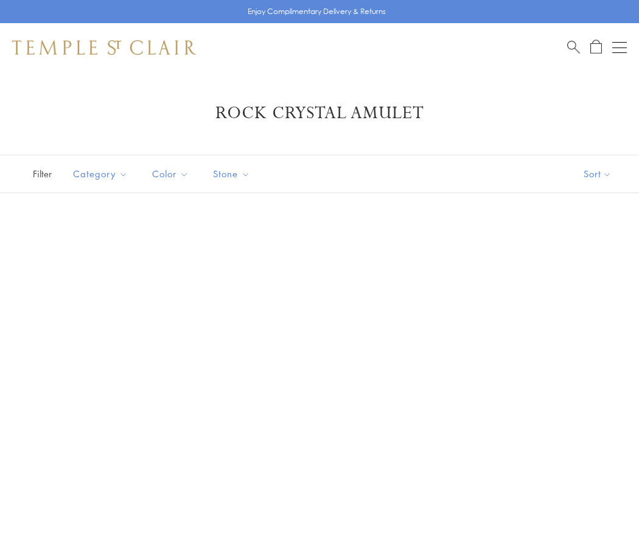 The height and width of the screenshot is (541, 639). Describe the element at coordinates (104, 47) in the screenshot. I see `img: Temple St. Clair` at that location.